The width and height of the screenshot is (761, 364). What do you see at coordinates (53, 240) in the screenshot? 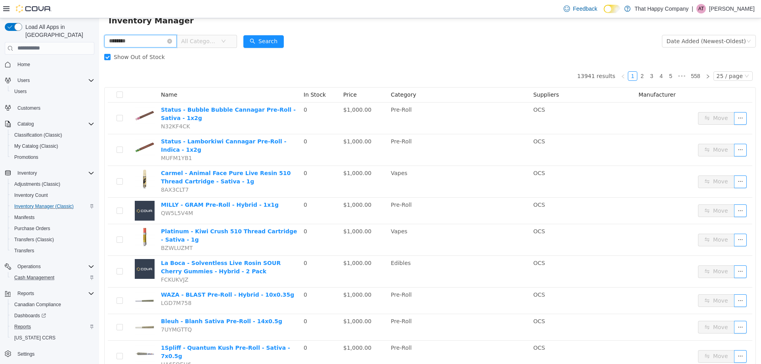
I see `button: Transfers (Classic)` at bounding box center [53, 240].